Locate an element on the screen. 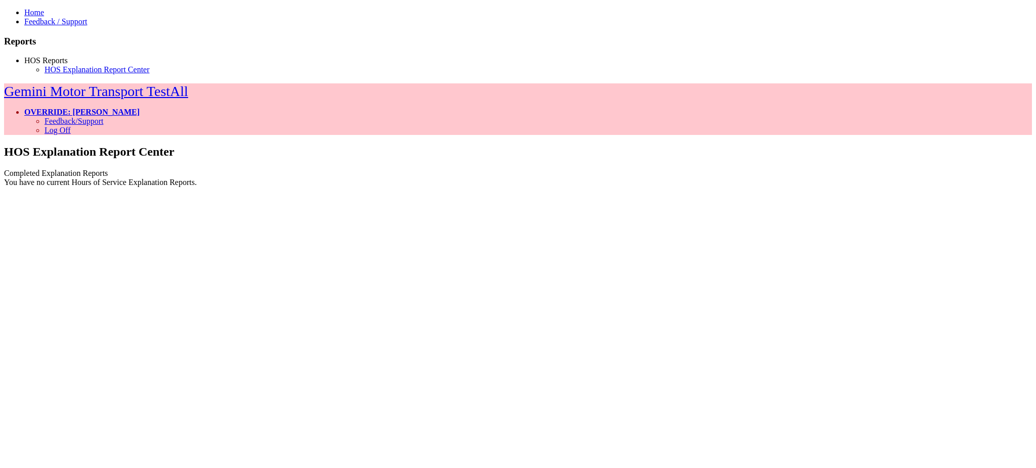  a: Feedback / Support is located at coordinates (56, 21).